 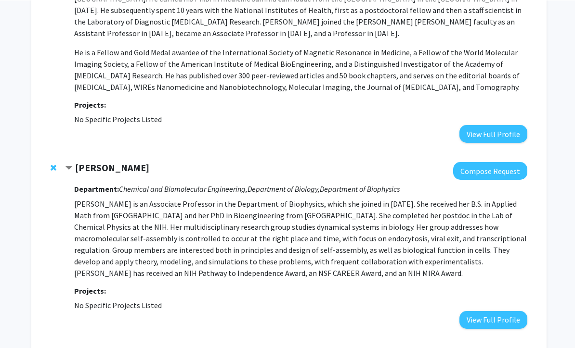 I want to click on i: Chemical and Biomolecular Engineering,, so click(x=183, y=189).